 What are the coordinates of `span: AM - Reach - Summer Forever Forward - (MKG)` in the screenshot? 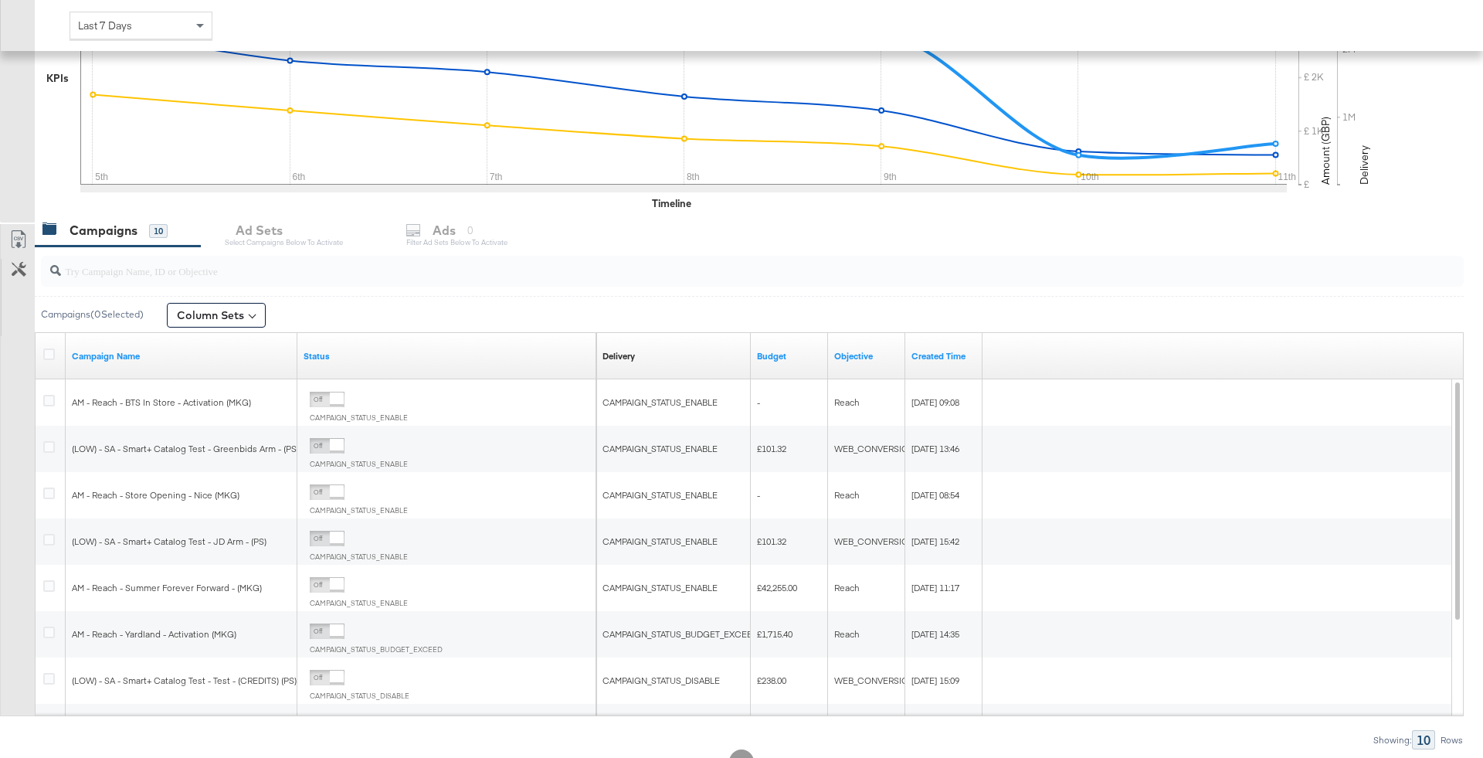 It's located at (167, 587).